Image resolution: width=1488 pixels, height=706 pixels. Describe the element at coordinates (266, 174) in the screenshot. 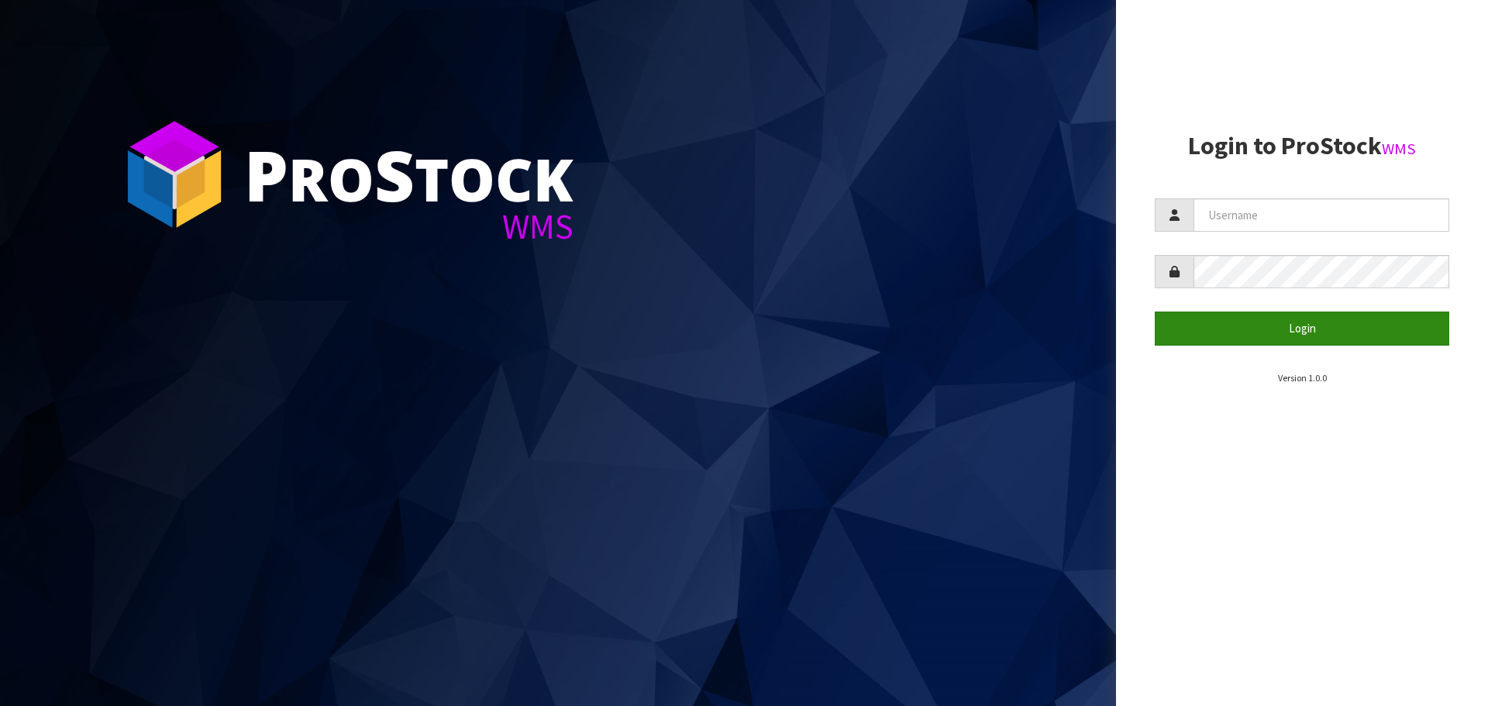

I see `span: P` at that location.